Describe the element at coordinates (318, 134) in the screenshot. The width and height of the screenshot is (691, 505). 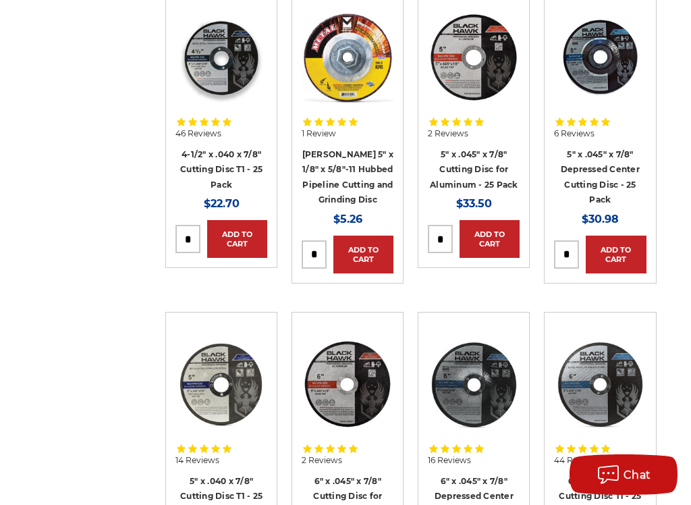
I see `span: 1 Review` at that location.